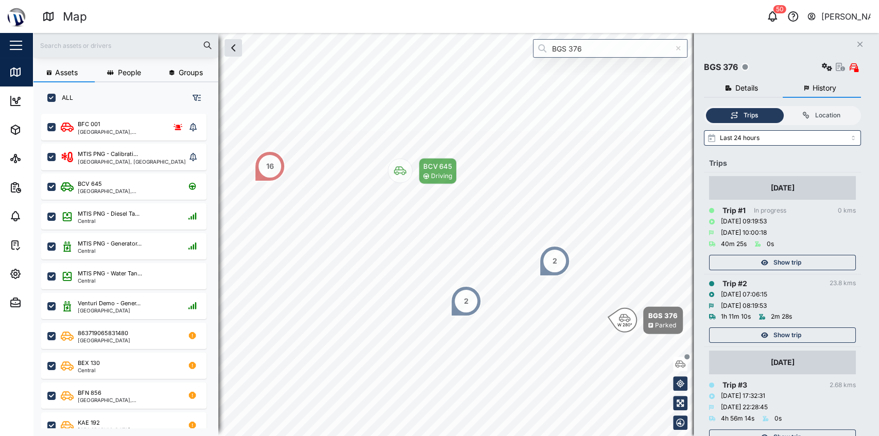 The height and width of the screenshot is (436, 879). What do you see at coordinates (190, 73) in the screenshot?
I see `span: Groups` at bounding box center [190, 73].